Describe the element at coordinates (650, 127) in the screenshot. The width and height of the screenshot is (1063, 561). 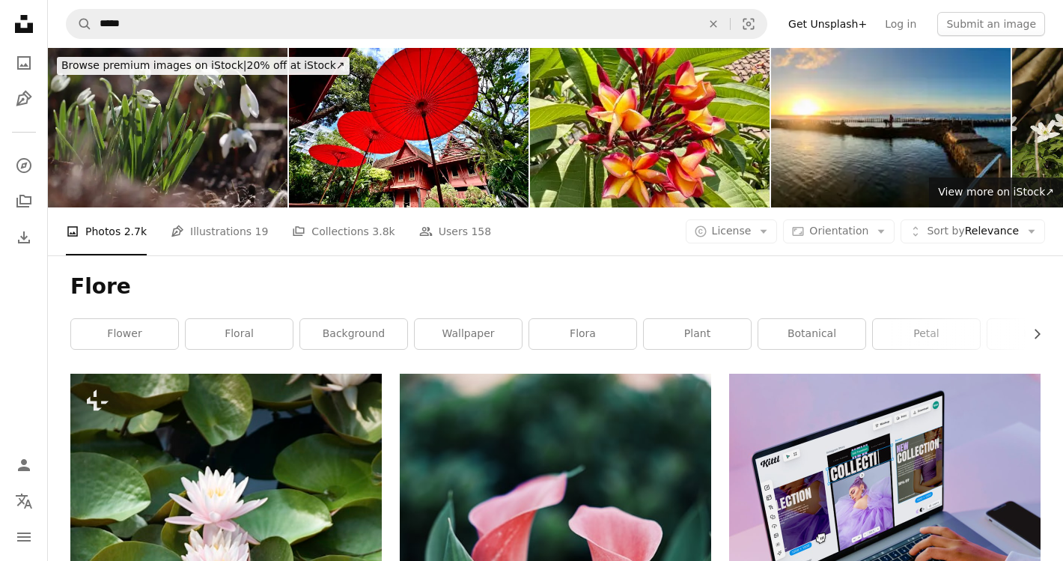
I see `img: Flower - Nusa Lembongan - Indonesia` at that location.